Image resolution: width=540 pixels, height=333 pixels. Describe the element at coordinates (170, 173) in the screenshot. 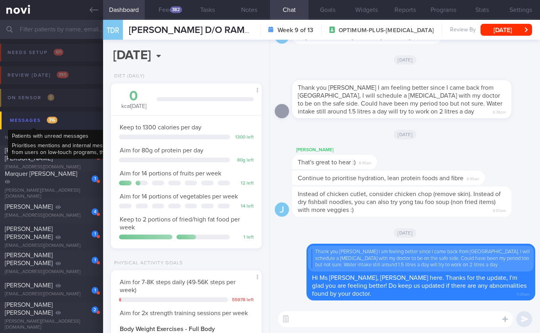

I see `span: Aim for 14 portions of fruits per week` at that location.